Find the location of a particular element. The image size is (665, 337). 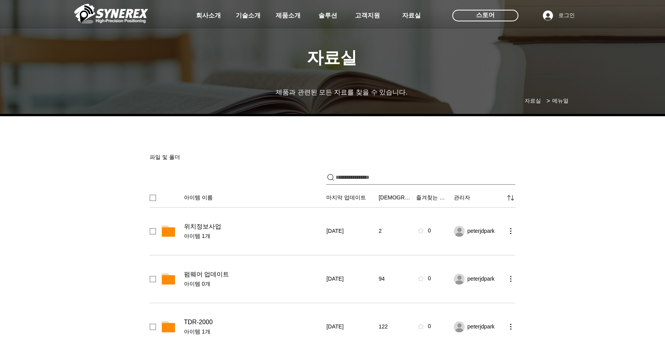

button: 마지막 업데이트 is located at coordinates (350, 198).